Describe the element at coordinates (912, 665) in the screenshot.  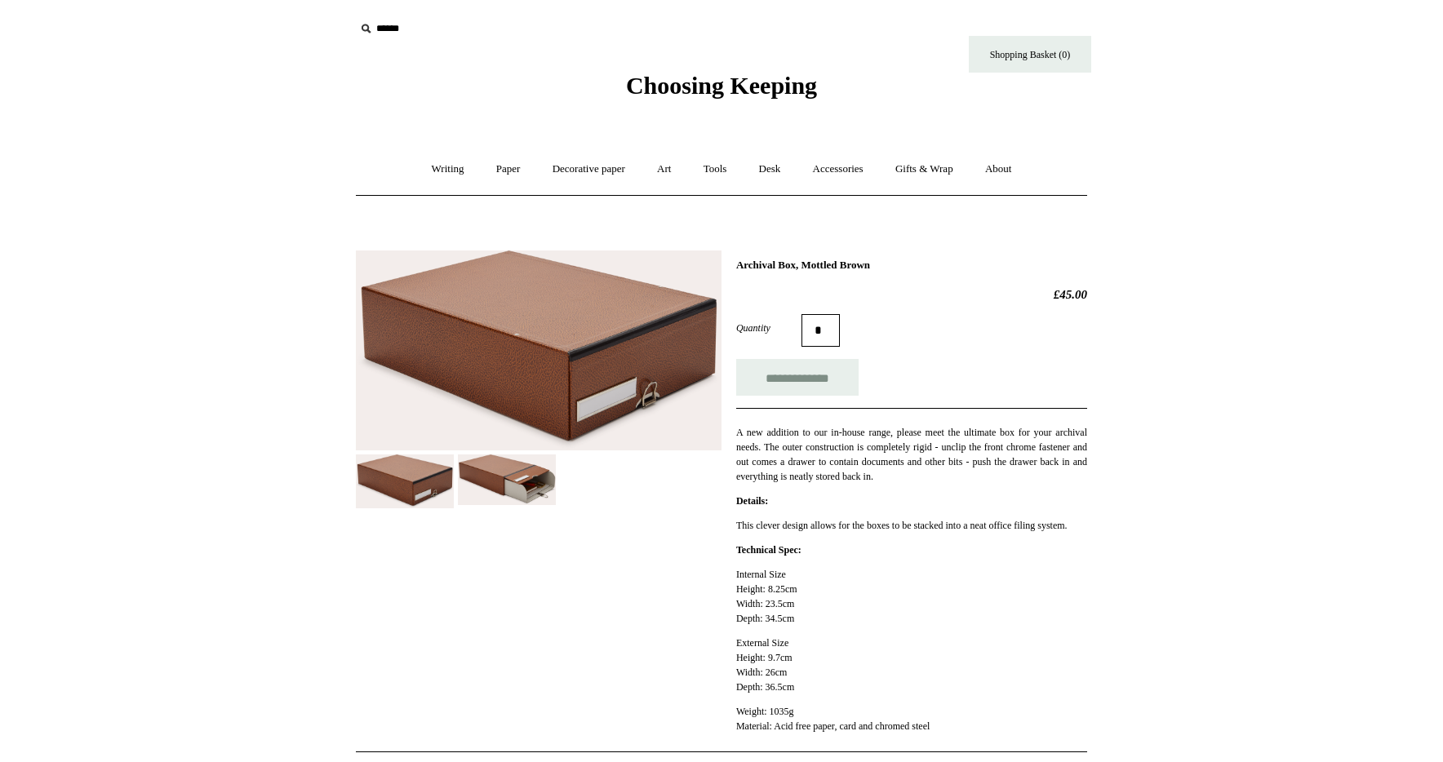
I see `p: External Size Height: 9.7cm Width: 26cm Depth: 36.5cm` at that location.